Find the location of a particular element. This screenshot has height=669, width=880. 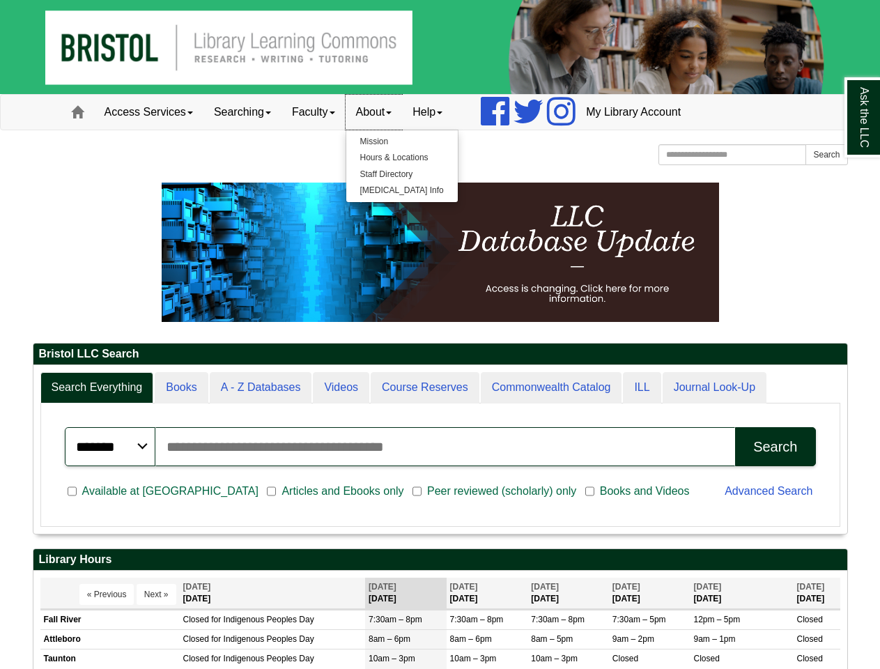

a: Videos is located at coordinates (341, 387).